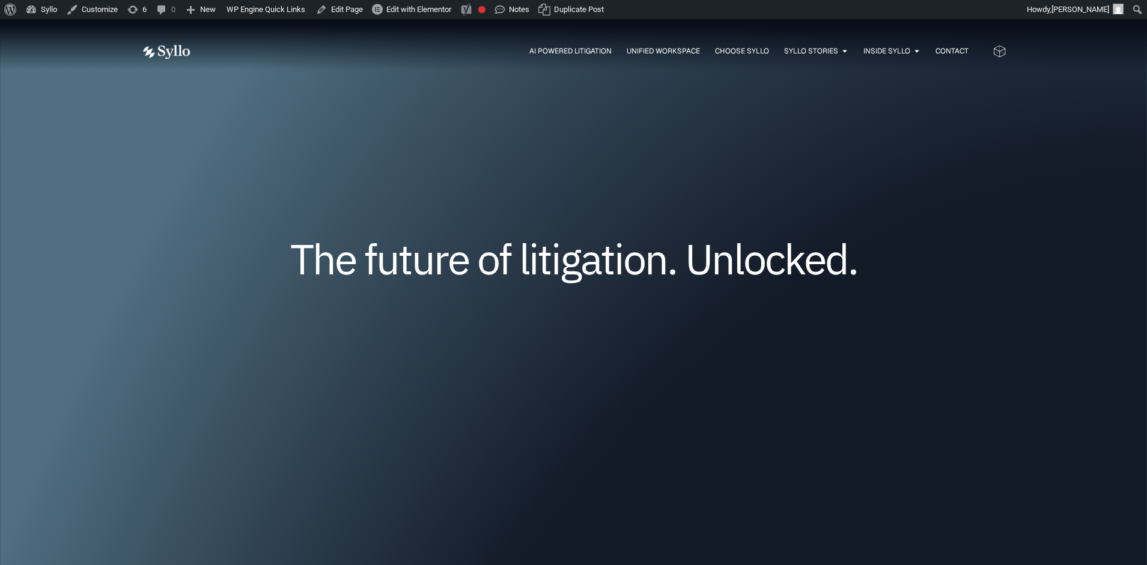 The height and width of the screenshot is (565, 1147). What do you see at coordinates (591, 51) in the screenshot?
I see `div: Menu Toggle` at bounding box center [591, 51].